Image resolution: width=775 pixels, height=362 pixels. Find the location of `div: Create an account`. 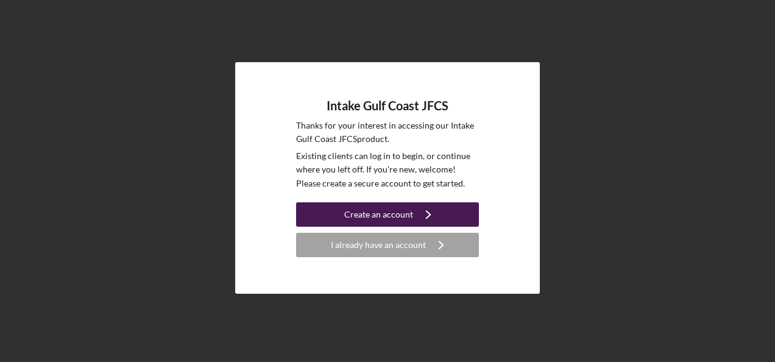

div: Create an account is located at coordinates (378, 214).